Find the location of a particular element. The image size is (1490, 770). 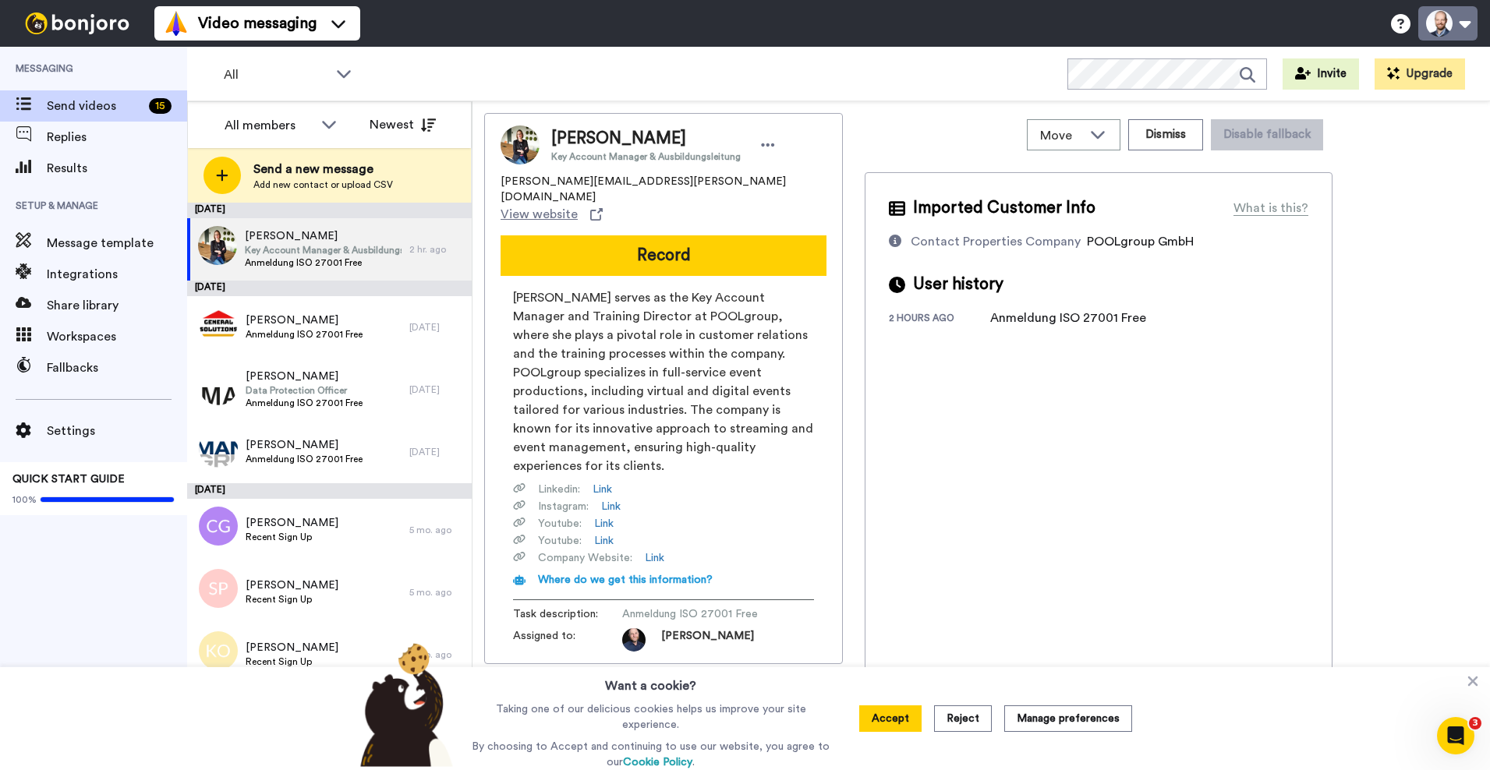

div: What is this? is located at coordinates (1271, 208).